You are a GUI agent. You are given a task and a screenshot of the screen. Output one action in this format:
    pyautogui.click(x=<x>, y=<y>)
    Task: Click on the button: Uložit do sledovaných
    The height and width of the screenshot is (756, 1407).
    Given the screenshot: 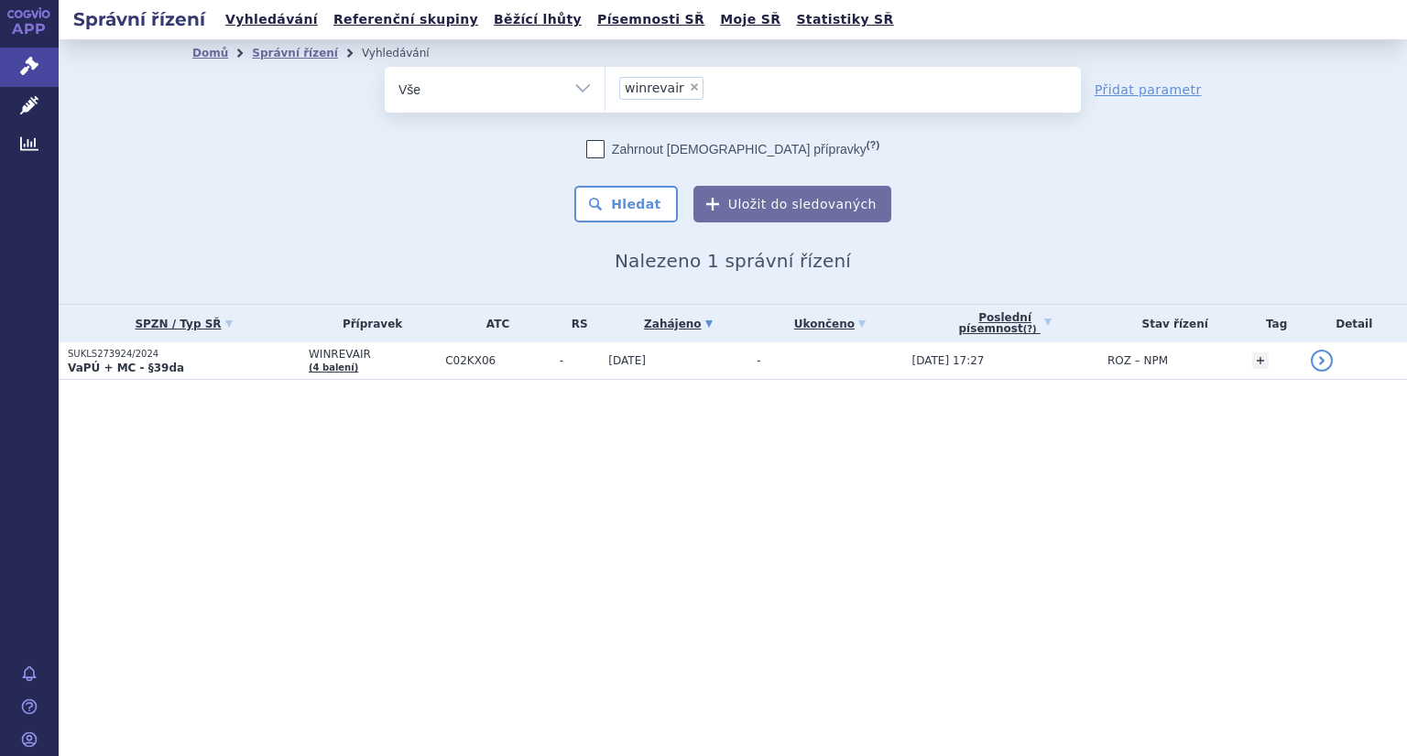 What is the action you would take?
    pyautogui.click(x=792, y=204)
    